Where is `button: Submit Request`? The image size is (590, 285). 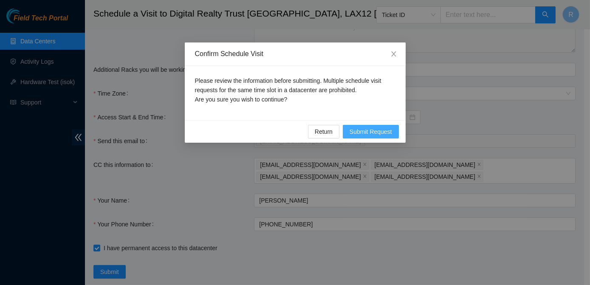
button: Submit Request is located at coordinates (371, 132).